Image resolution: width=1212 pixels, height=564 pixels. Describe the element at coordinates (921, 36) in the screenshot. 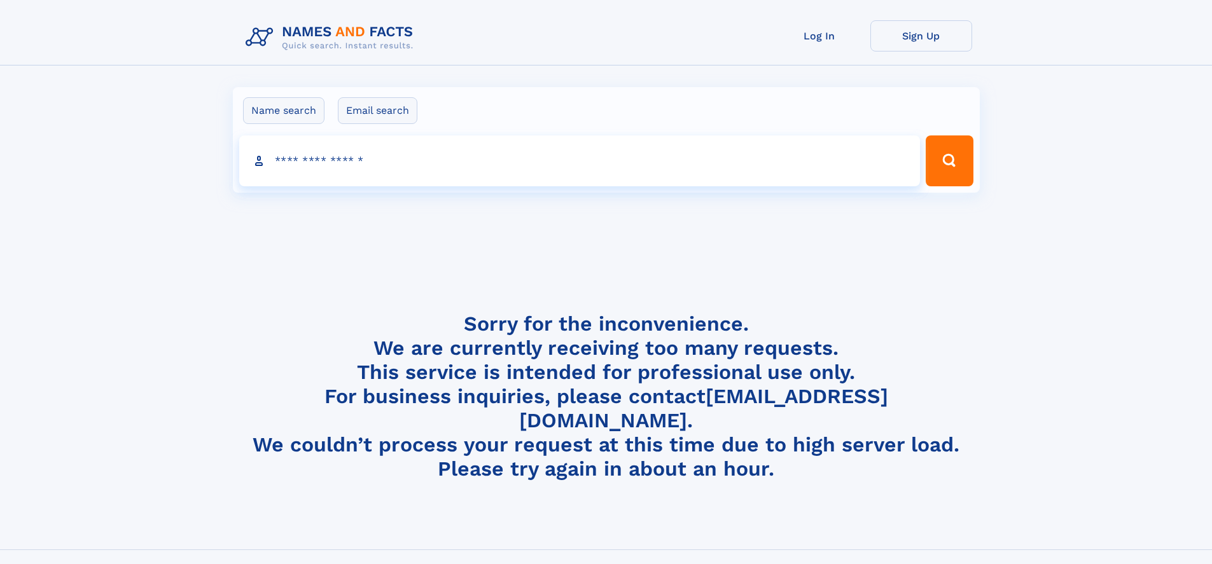

I see `a: Sign Up` at that location.